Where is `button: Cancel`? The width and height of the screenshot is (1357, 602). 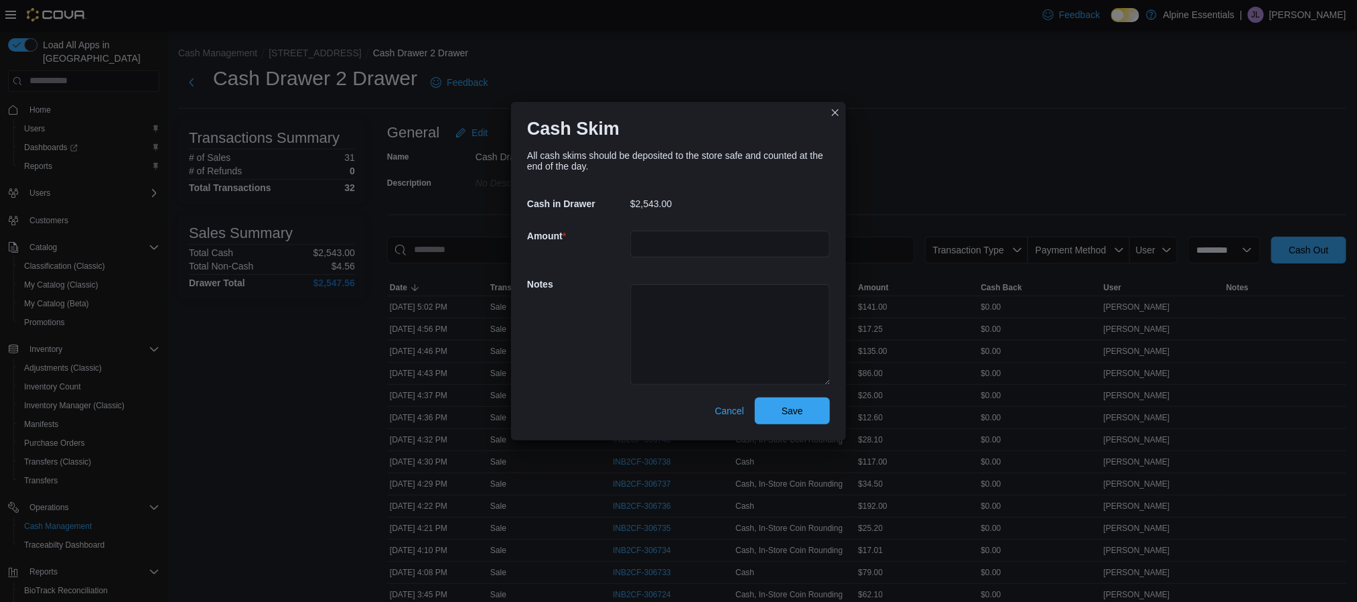 button: Cancel is located at coordinates (730, 411).